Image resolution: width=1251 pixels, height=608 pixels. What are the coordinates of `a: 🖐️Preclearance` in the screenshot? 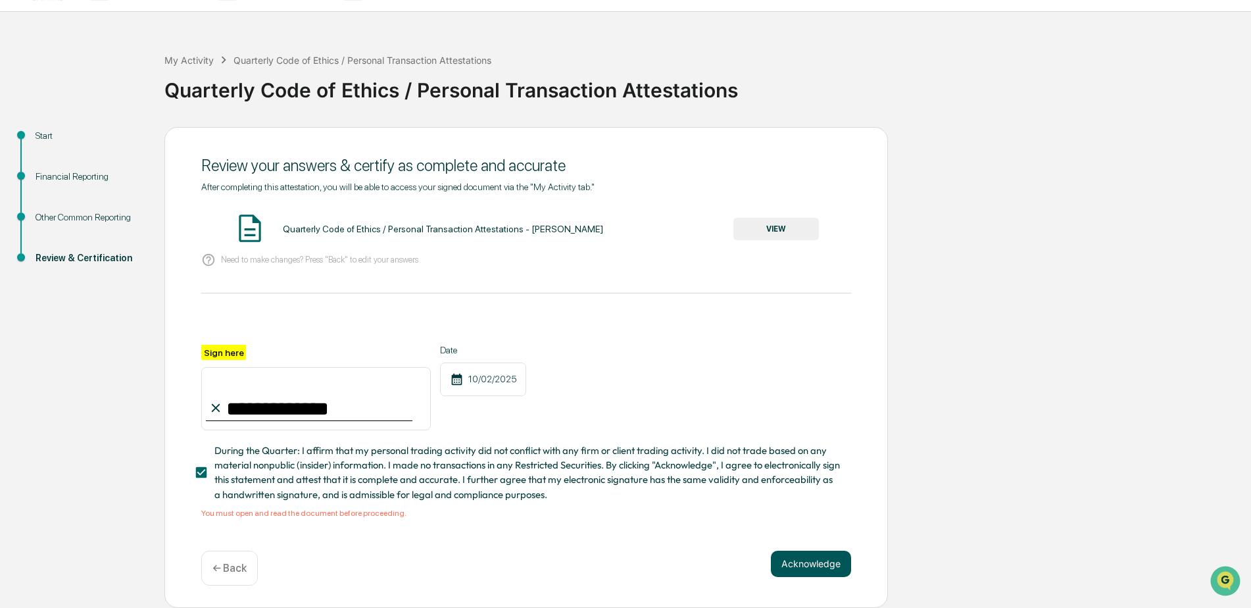 It's located at (49, 172).